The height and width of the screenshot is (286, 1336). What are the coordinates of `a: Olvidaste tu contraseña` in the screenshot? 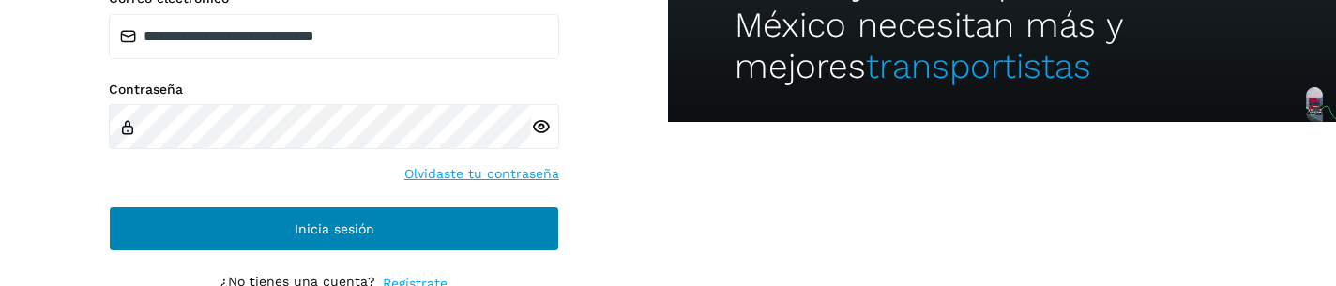 It's located at (481, 174).